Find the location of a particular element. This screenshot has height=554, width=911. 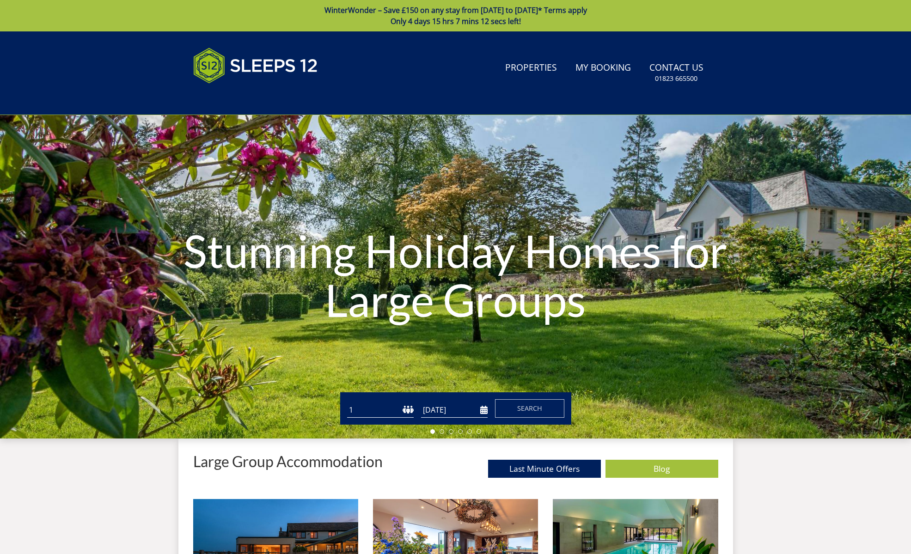

span: Only 4 days 15 hrs 7 mins 12 secs left! is located at coordinates (456, 21).